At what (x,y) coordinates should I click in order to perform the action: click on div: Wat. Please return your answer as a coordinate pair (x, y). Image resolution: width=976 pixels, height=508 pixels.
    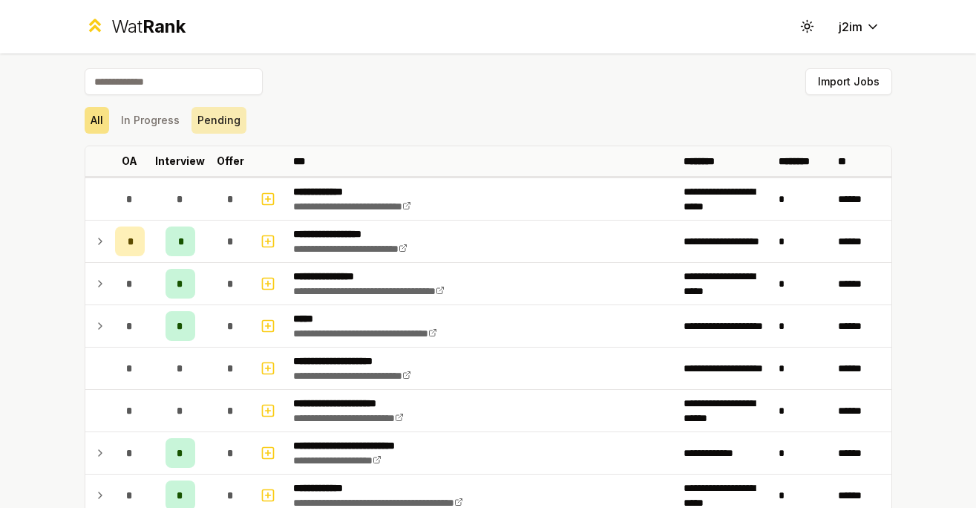
    Looking at the image, I should click on (148, 27).